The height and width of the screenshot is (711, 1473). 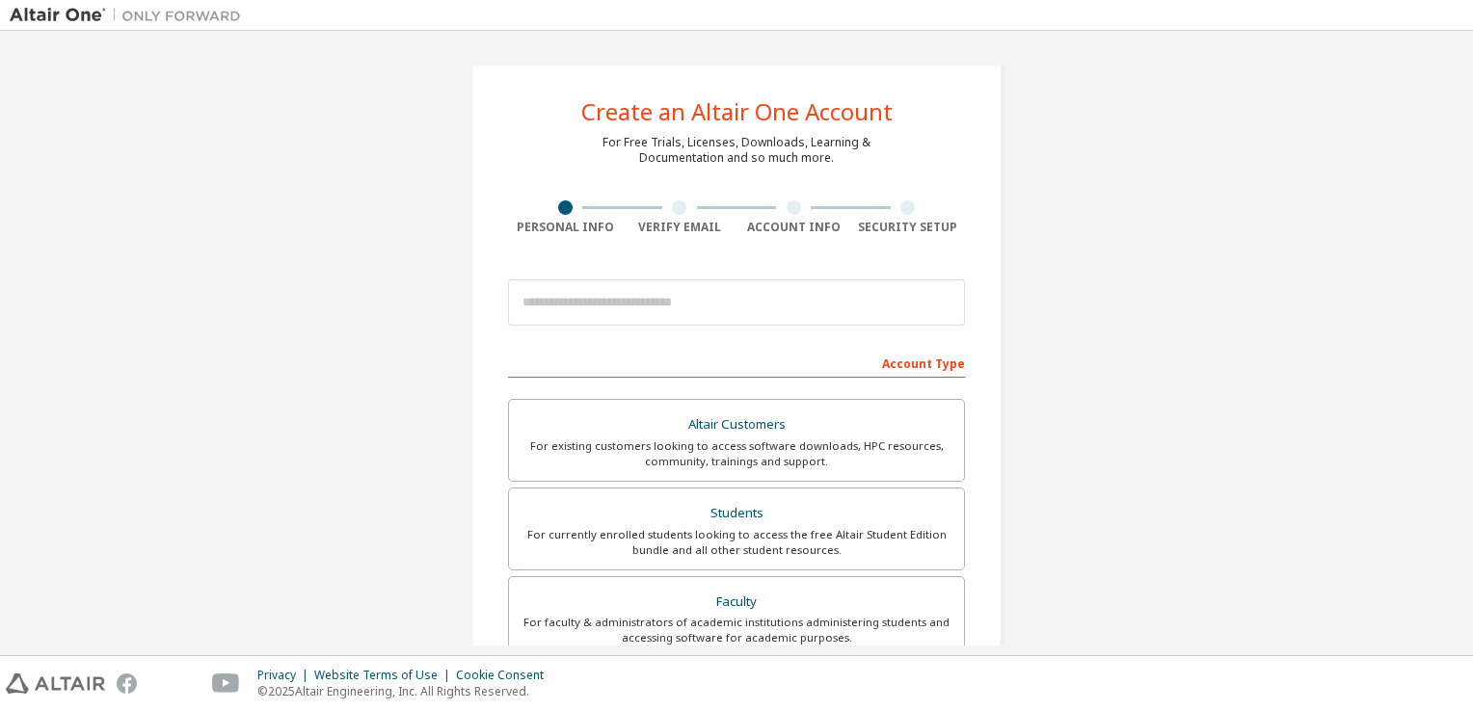 What do you see at coordinates (680, 227) in the screenshot?
I see `div: Verify Email` at bounding box center [680, 227].